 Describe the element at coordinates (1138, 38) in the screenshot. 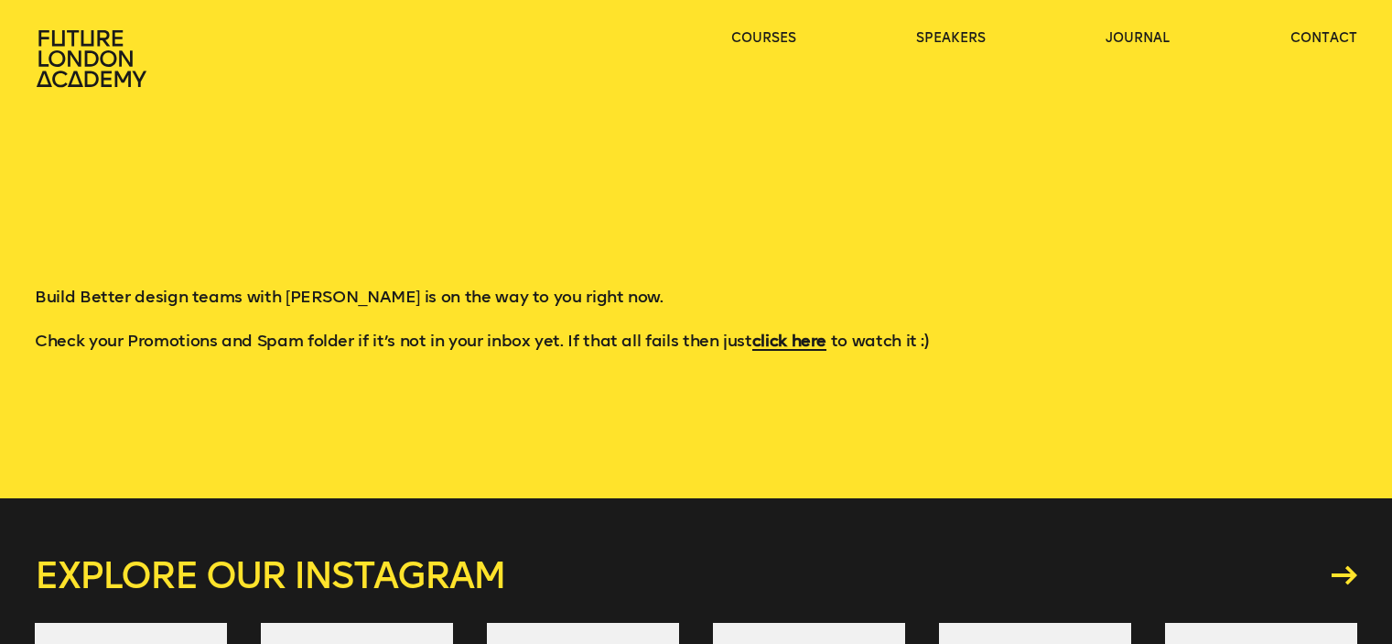

I see `a: journal` at that location.